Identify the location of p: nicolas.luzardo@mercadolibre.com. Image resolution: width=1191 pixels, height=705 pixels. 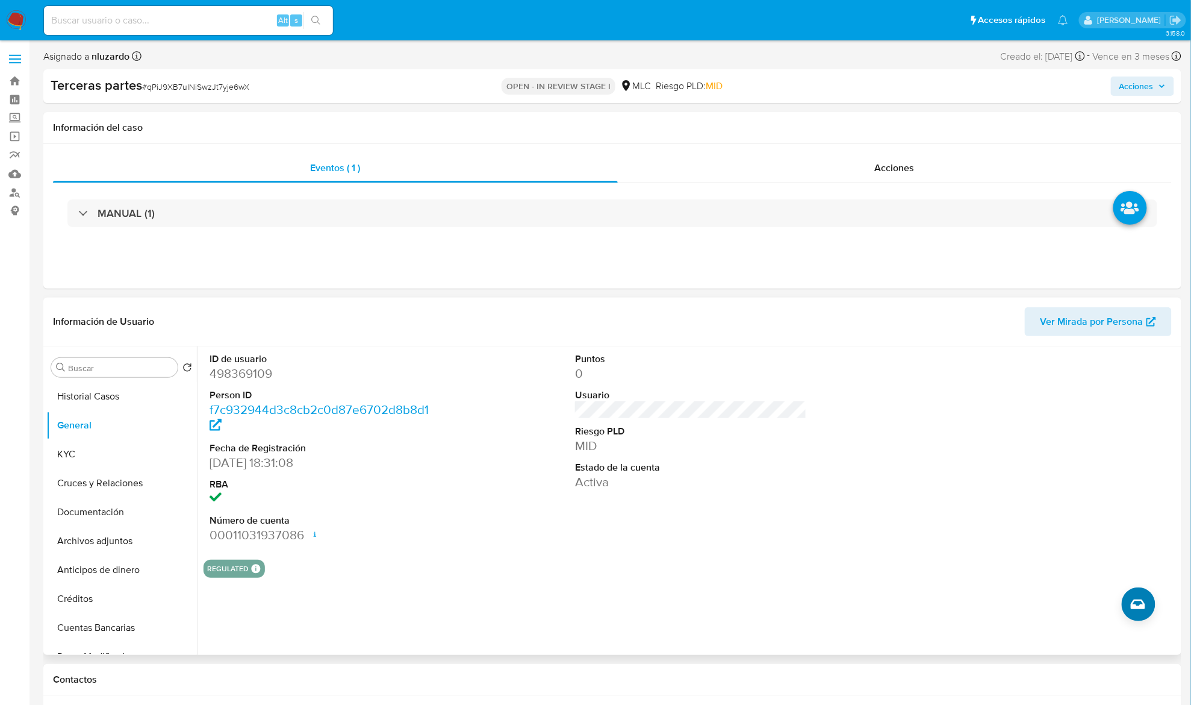
(1131, 20).